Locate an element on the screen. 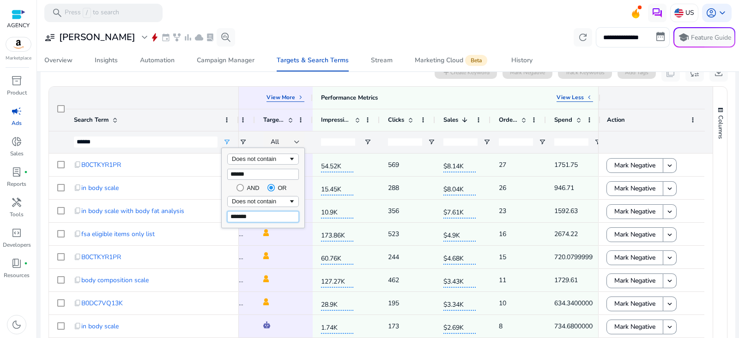  div: Targets & Search Terms is located at coordinates (313, 60).